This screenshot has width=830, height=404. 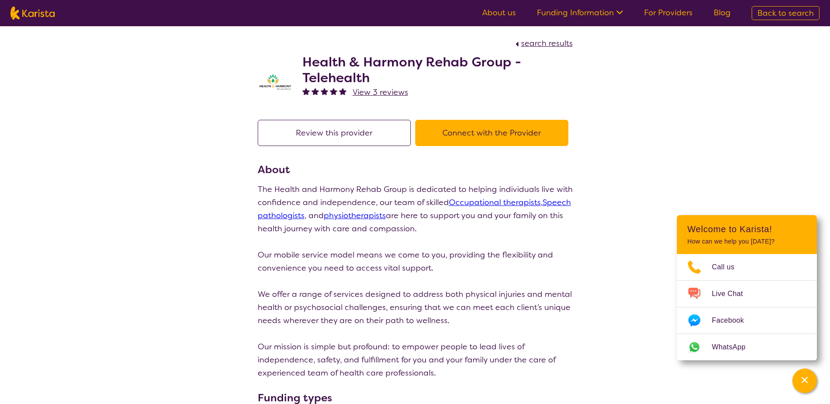 I want to click on span: Live Chat, so click(x=733, y=294).